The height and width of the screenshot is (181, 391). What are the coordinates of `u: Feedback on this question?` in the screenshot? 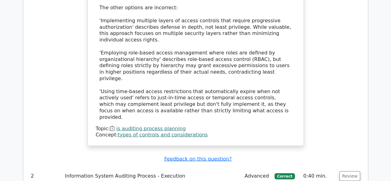 It's located at (198, 158).